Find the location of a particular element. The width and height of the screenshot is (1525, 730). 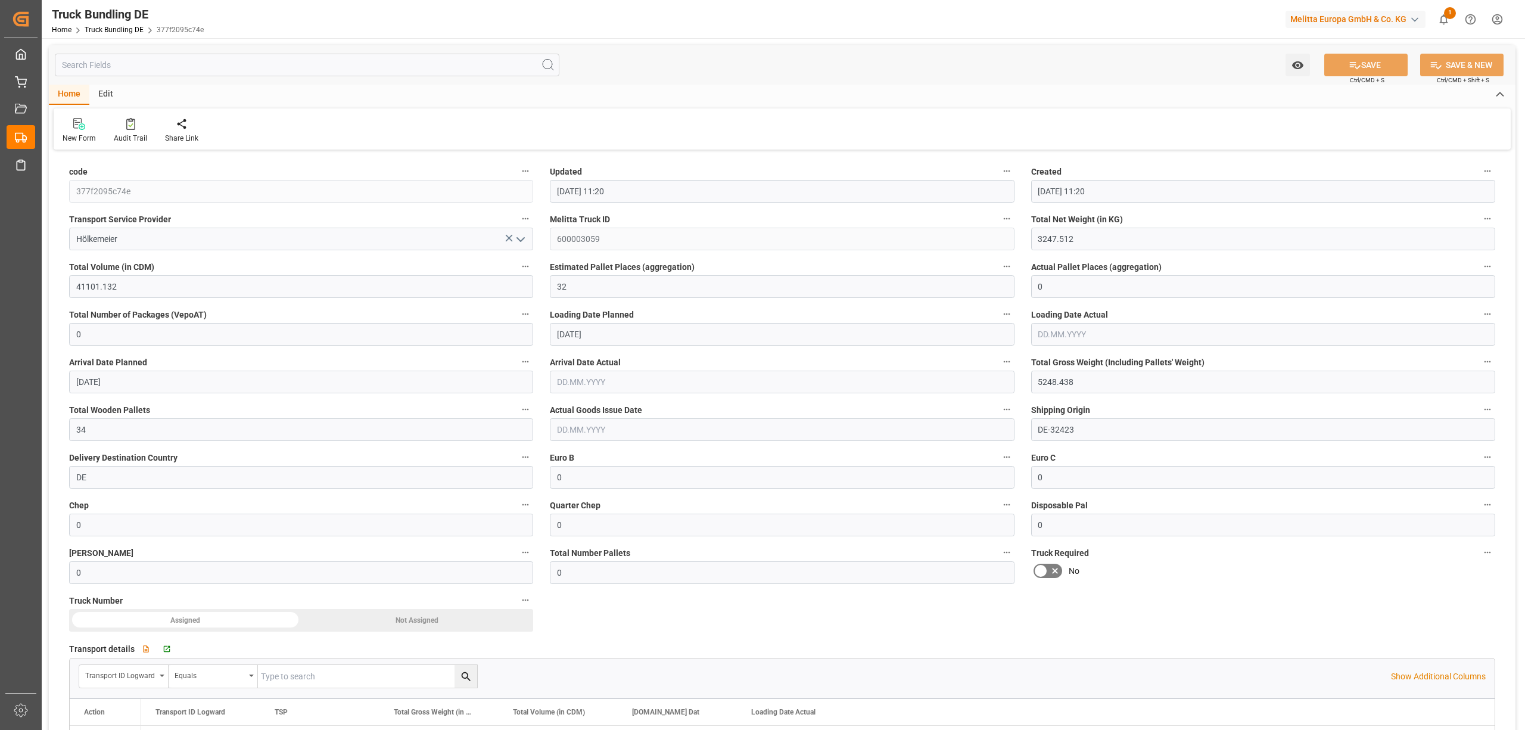

button: Total Wooden Pallets is located at coordinates (525, 409).